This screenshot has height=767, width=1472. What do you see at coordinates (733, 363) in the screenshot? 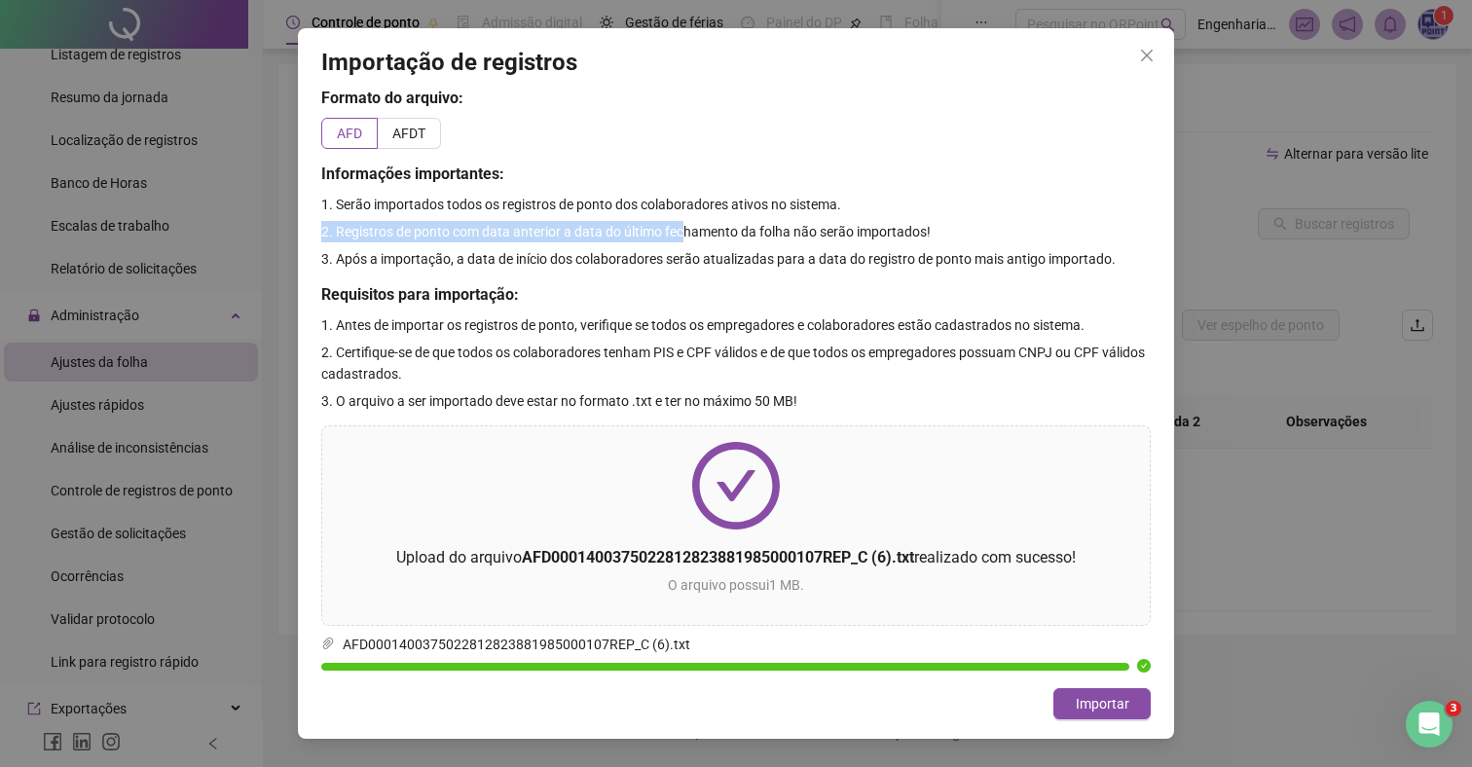
I see `span: 2. Certifique-se de que todos os colaboradores tenham PIS e CPF válidos e de que todos os emprega...` at bounding box center [733, 363].